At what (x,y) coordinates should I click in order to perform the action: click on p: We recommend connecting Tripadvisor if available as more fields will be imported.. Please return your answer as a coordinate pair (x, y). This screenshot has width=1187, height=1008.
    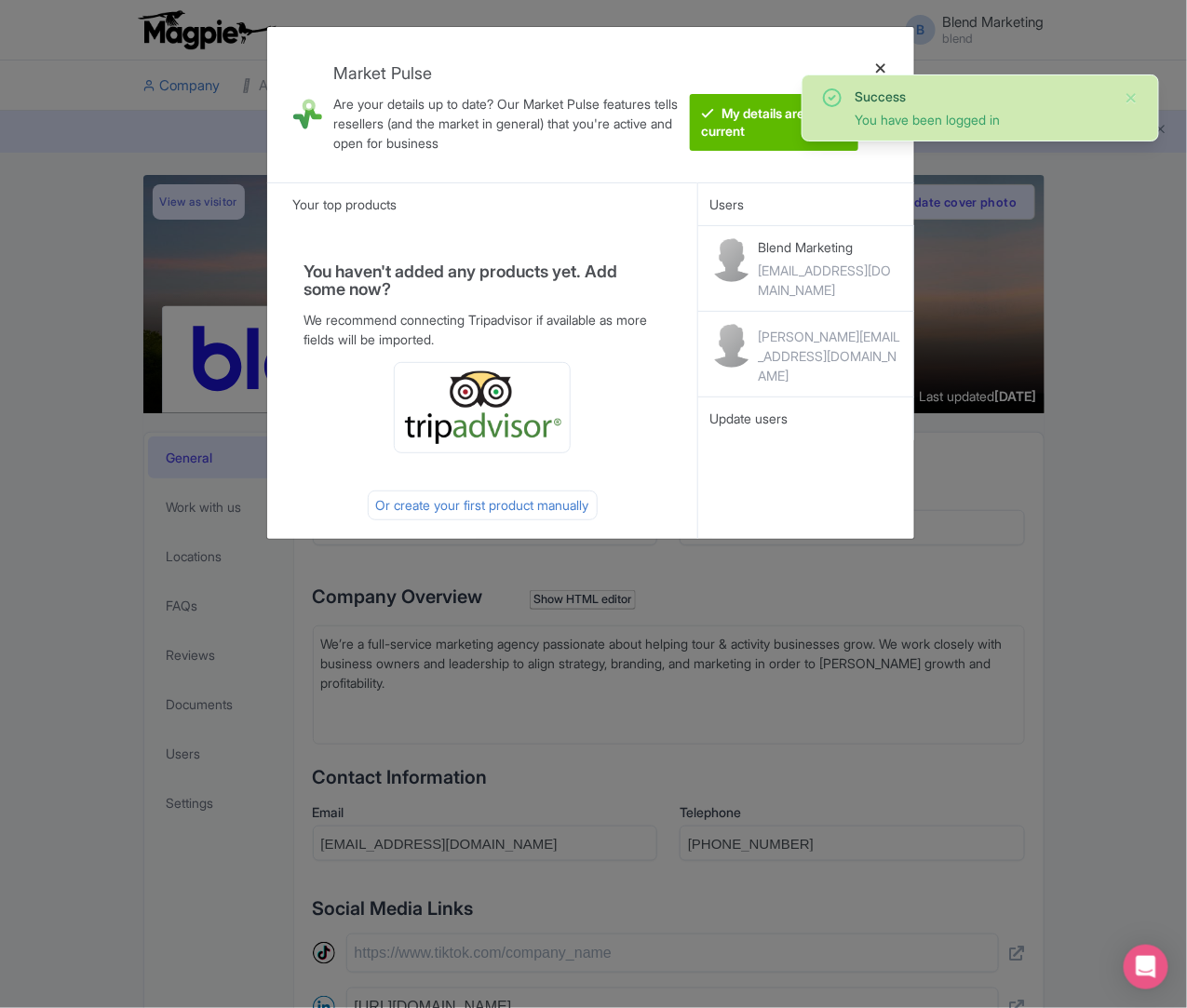
    Looking at the image, I should click on (482, 330).